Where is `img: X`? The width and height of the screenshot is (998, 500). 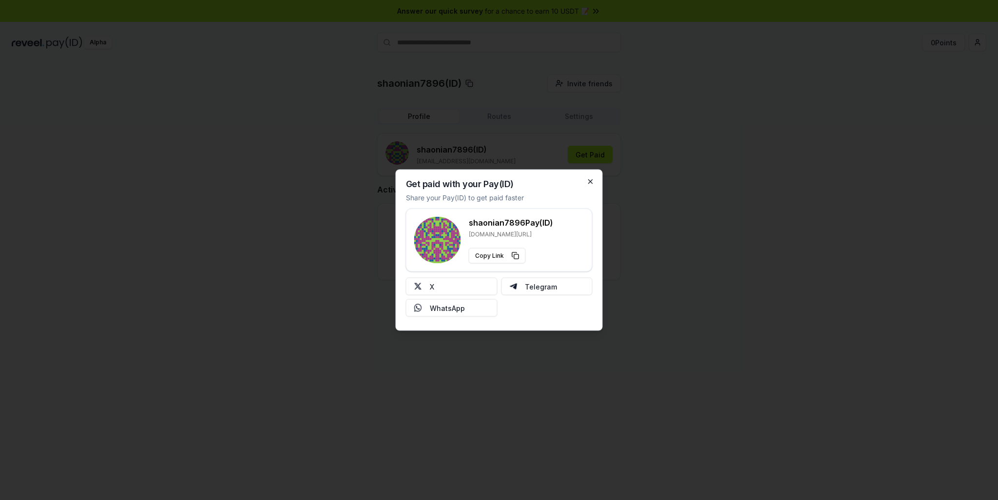 img: X is located at coordinates (418, 286).